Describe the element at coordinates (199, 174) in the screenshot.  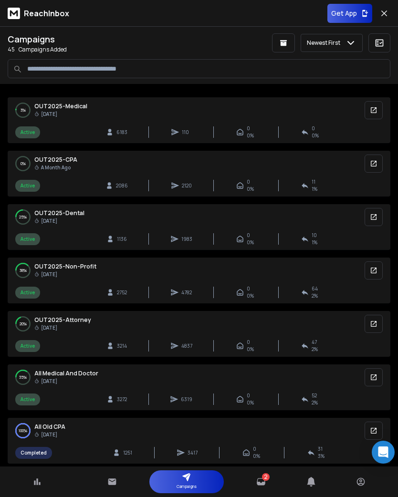
I see `a: 0%OUT2025-CPA a month agoActive208621200 0%111%` at that location.